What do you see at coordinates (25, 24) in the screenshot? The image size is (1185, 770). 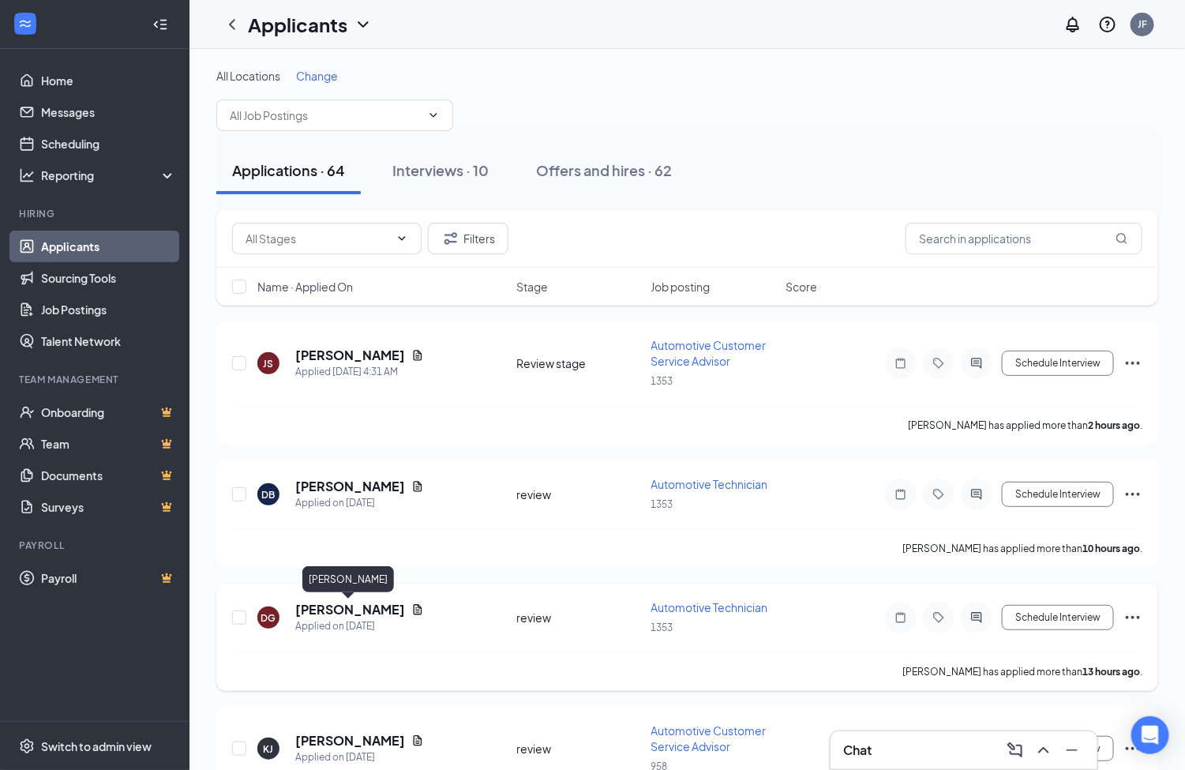 I see `svg: WorkstreamLogo` at bounding box center [25, 24].